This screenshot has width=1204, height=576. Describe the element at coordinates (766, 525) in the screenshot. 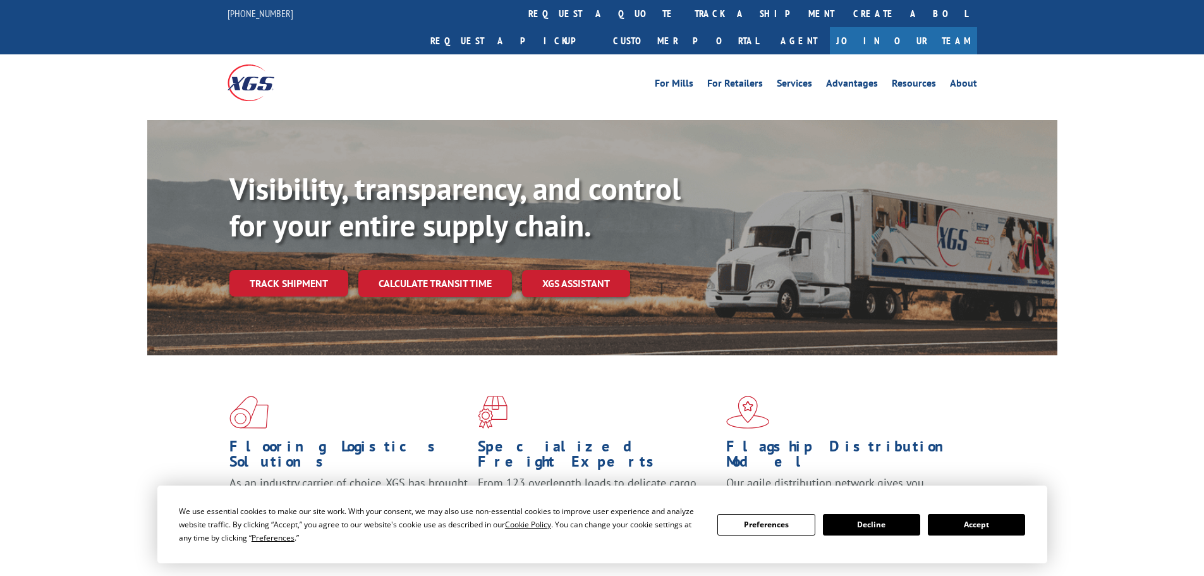

I see `button: Preferences` at that location.